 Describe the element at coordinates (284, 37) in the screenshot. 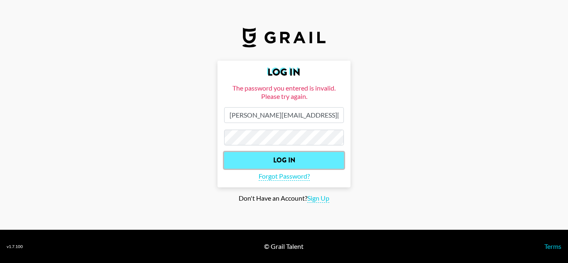

I see `img: Grail Talent Logo` at that location.